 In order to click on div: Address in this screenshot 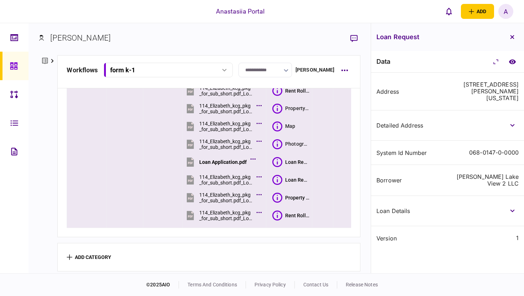, I will do `click(410, 92)`.